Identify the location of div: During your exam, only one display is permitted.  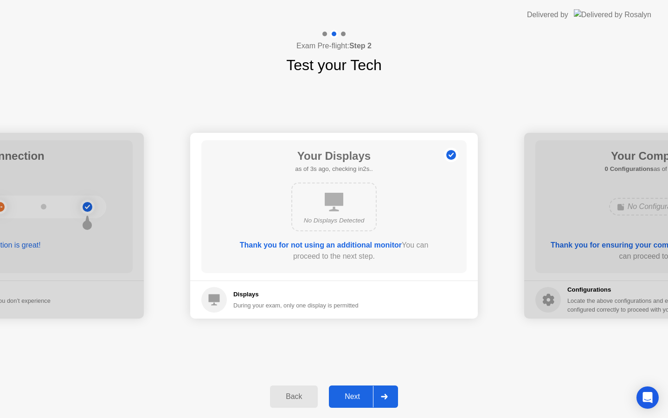
(296, 305).